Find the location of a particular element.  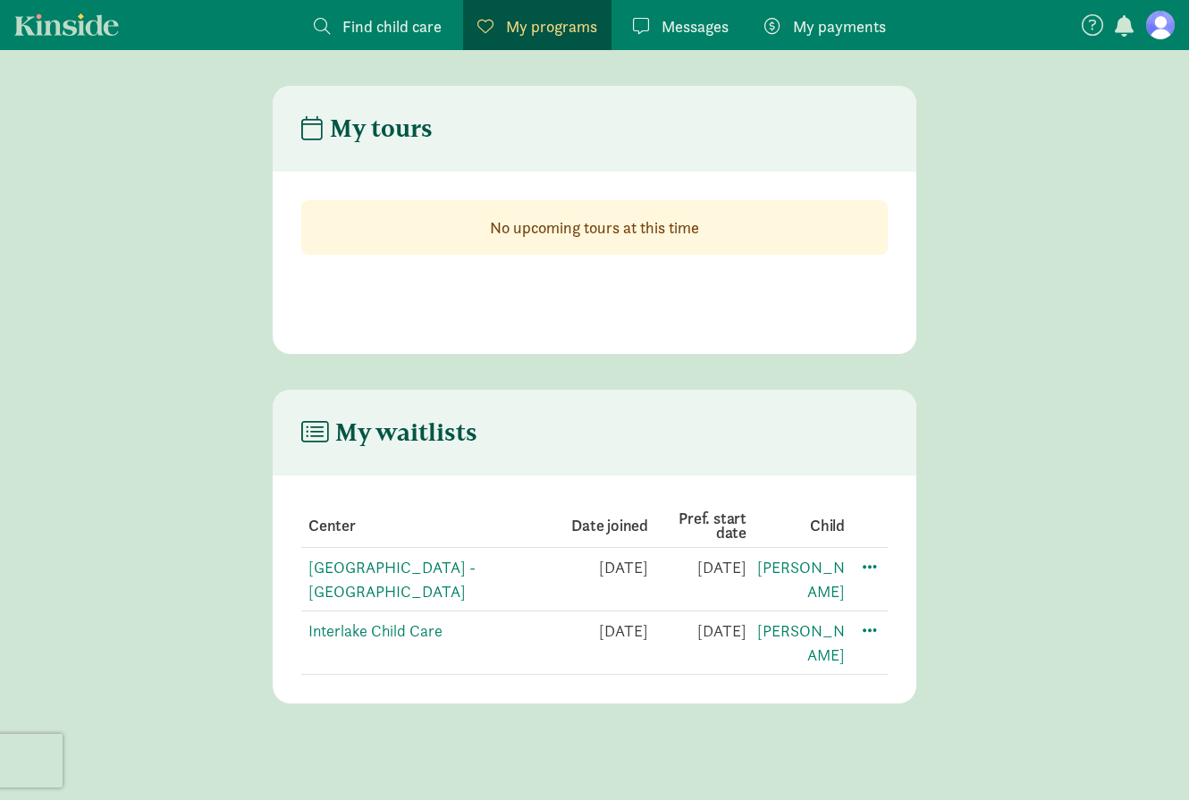

th: Center is located at coordinates (425, 526).